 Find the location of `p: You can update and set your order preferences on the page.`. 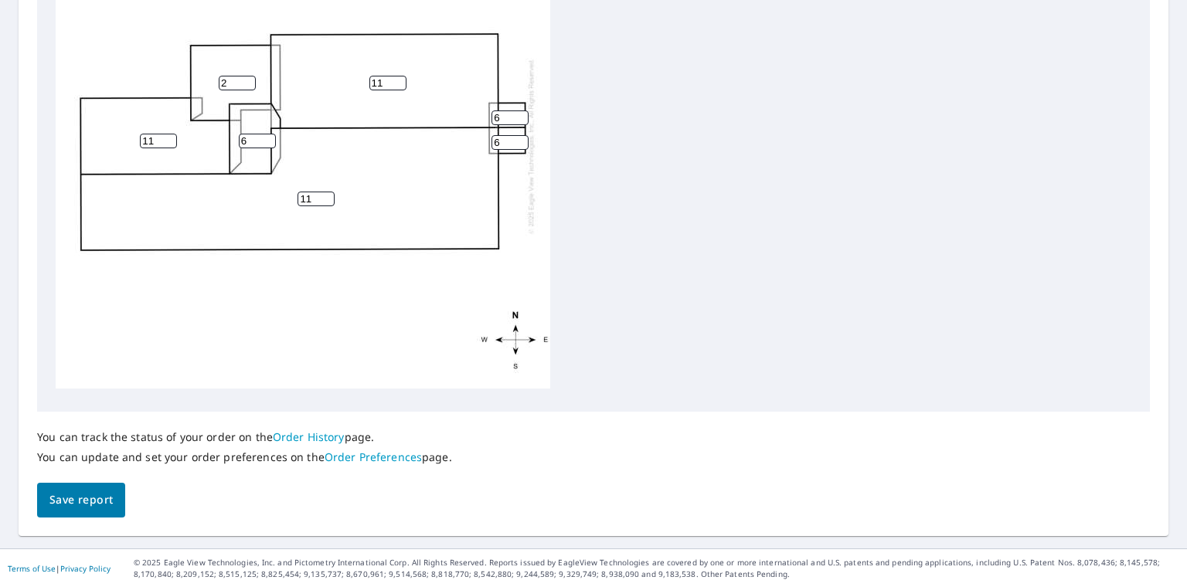

p: You can update and set your order preferences on the page. is located at coordinates (244, 457).